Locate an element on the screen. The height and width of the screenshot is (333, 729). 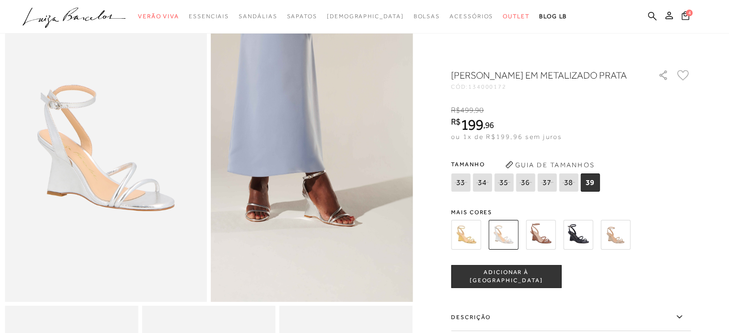
span: BLOG LB is located at coordinates (553, 16).